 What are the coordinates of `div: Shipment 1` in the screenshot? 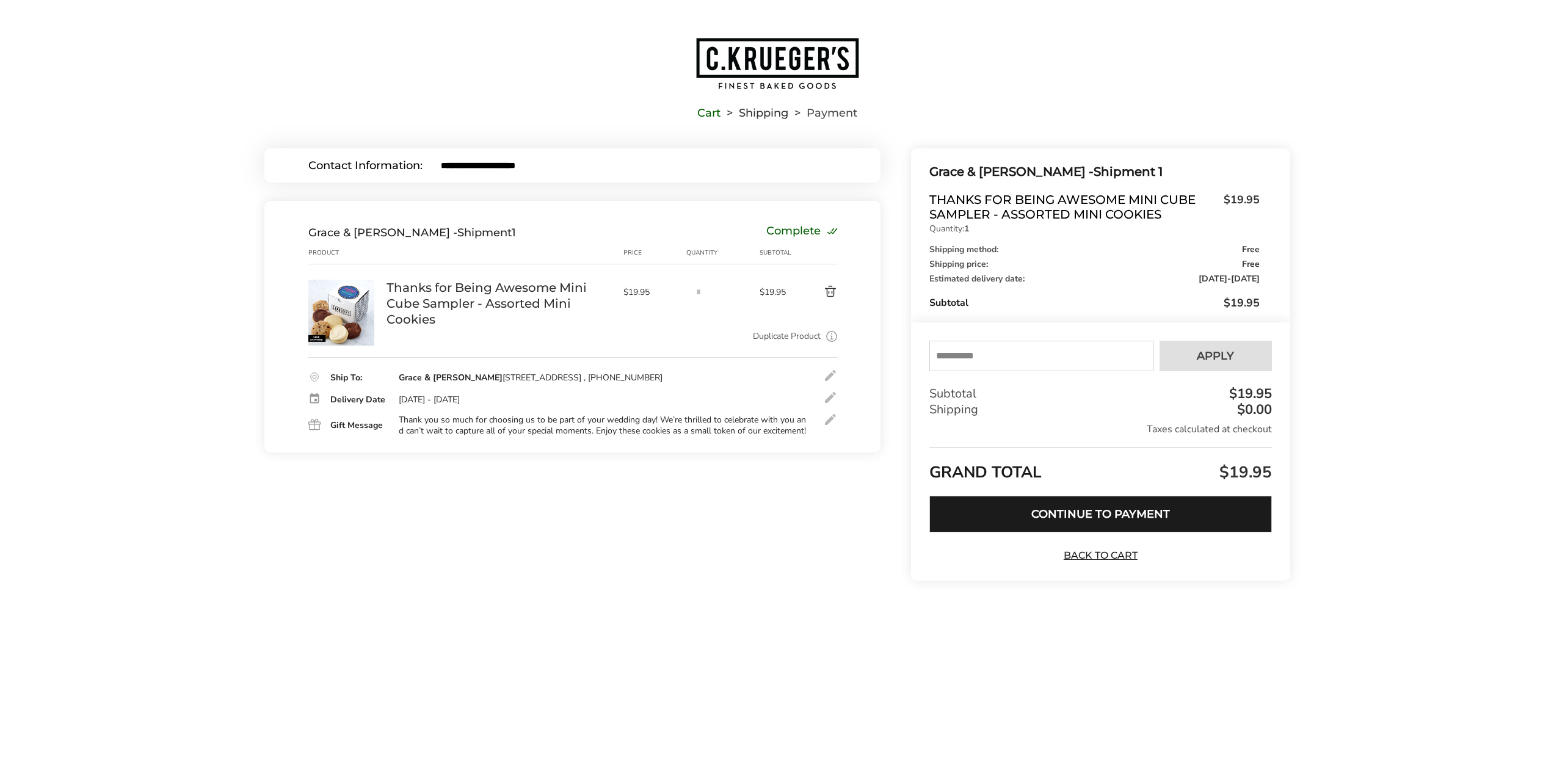 It's located at (1094, 172).